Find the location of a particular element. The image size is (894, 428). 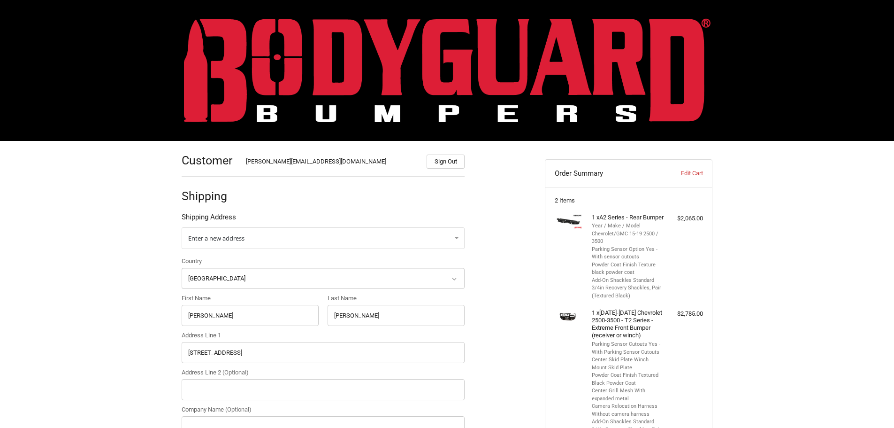

label: Address Line 1 is located at coordinates (323, 335).